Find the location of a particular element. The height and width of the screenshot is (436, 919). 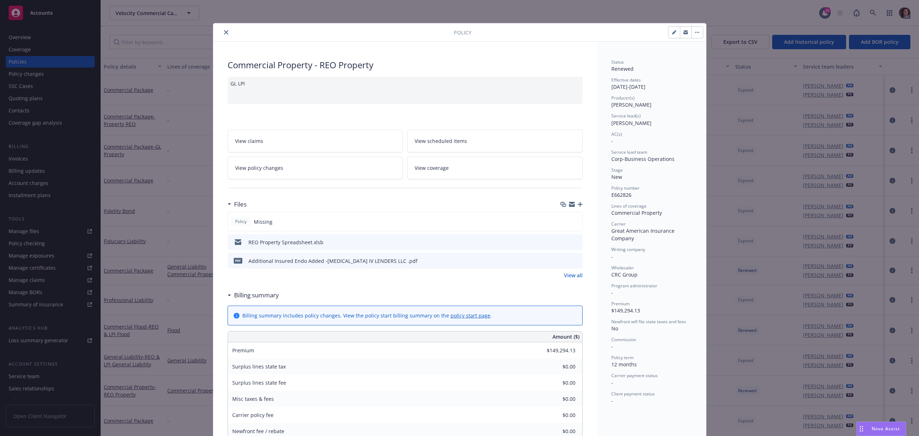

button: close is located at coordinates (226, 32).